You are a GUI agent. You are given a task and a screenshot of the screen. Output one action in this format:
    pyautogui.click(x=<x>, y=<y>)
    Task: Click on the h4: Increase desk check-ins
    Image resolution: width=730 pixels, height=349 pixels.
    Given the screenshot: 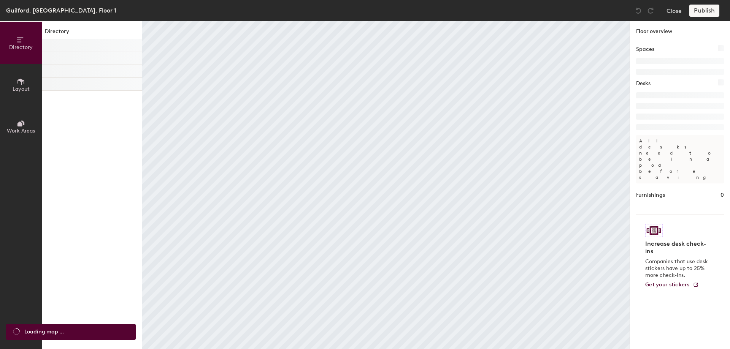 What is the action you would take?
    pyautogui.click(x=678, y=248)
    